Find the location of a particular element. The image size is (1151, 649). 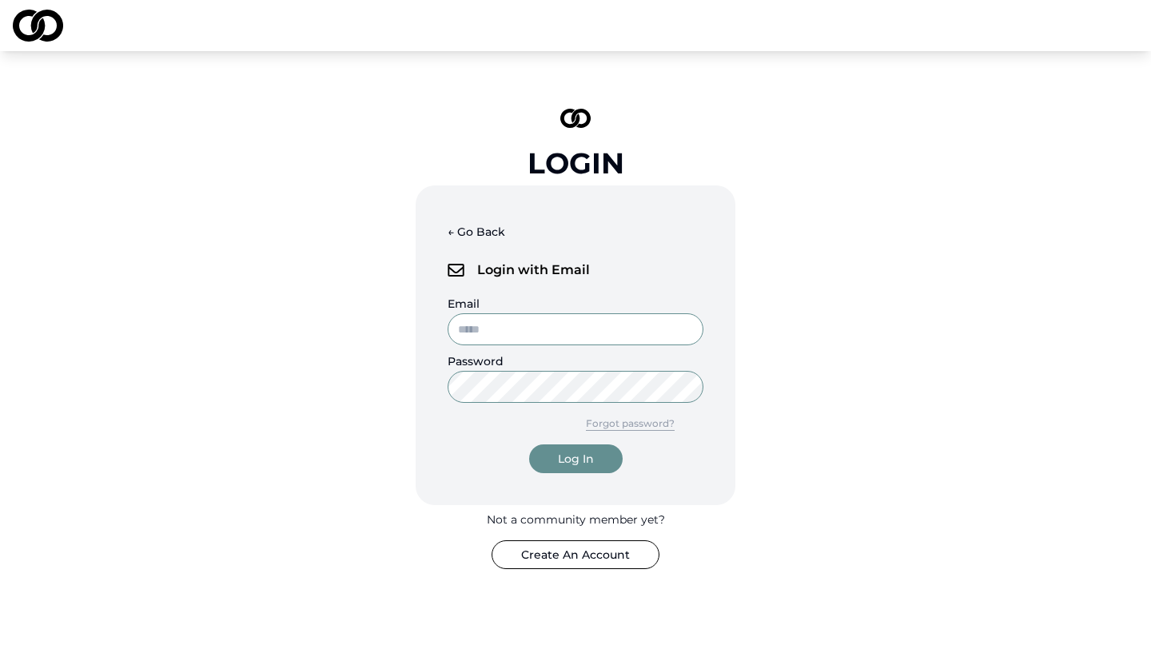

button: Log In is located at coordinates (576, 459).